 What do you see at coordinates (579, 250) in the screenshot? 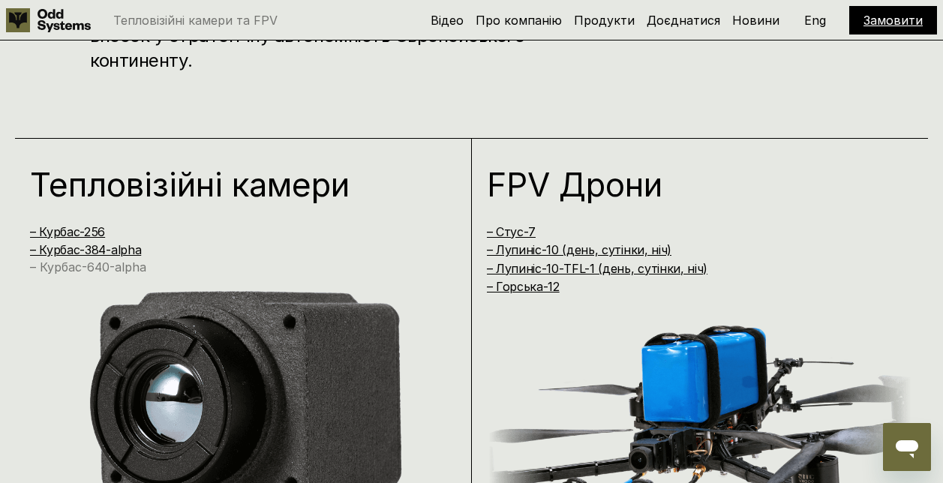
I see `a: – Лупиніс-10 (день, сутінки, ніч)` at bounding box center [579, 250].